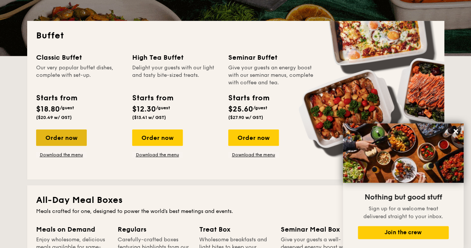  What do you see at coordinates (176, 75) in the screenshot?
I see `div: Delight your guests with our light and tasty bite-sized treats.` at bounding box center [176, 75].